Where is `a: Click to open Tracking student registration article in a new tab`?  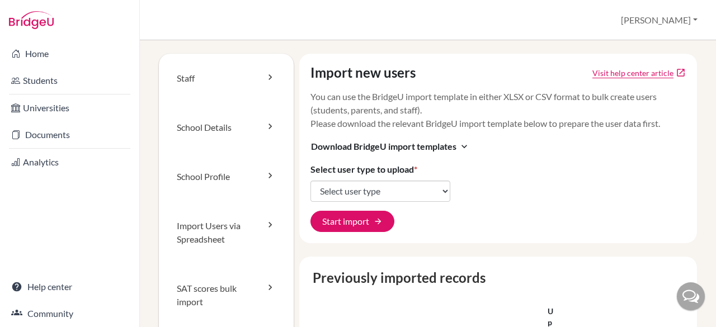 a: Click to open Tracking student registration article in a new tab is located at coordinates (633, 73).